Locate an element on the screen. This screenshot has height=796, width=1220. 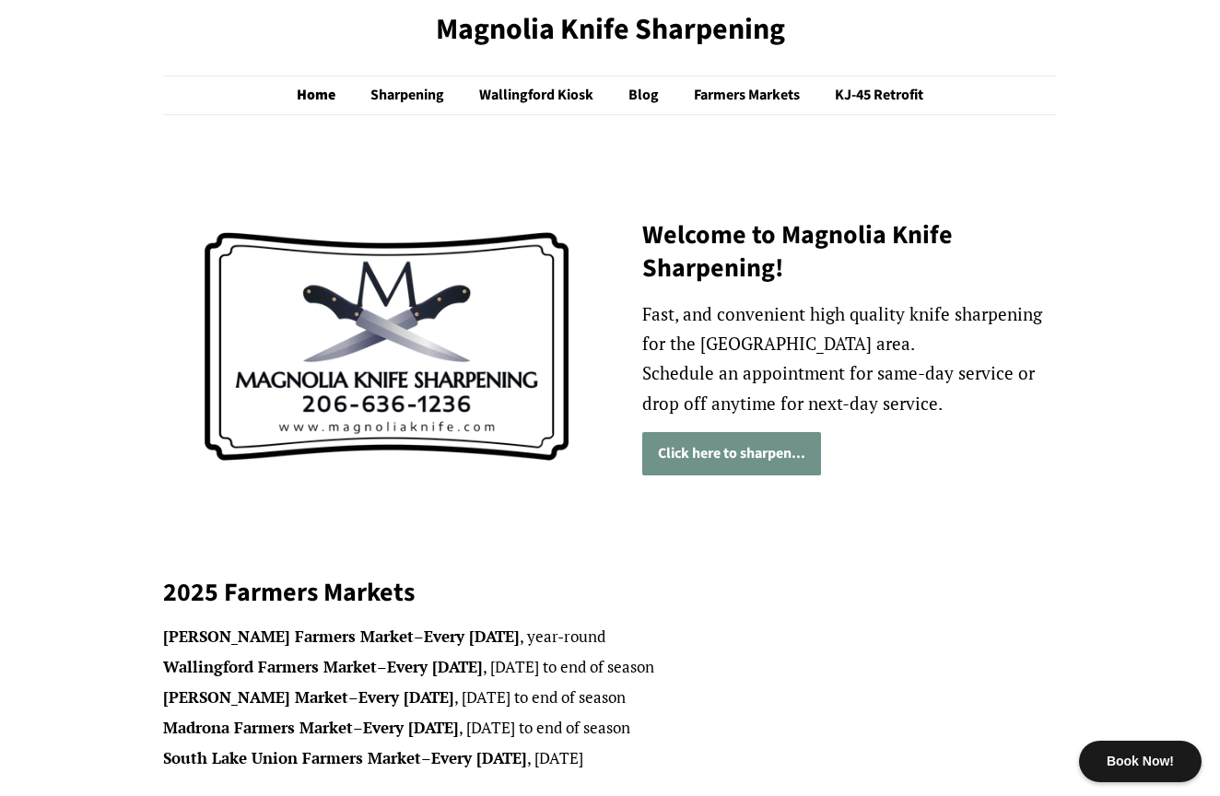
div: Book Now! is located at coordinates (1140, 761).